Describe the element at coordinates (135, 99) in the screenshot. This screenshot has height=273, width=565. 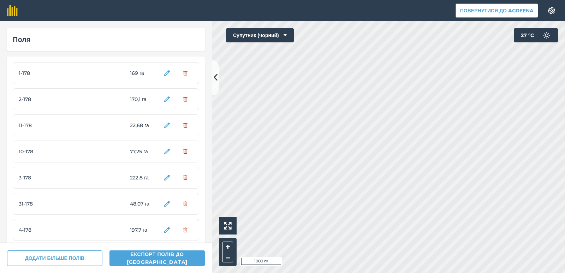
I see `font: 170,1` at that location.